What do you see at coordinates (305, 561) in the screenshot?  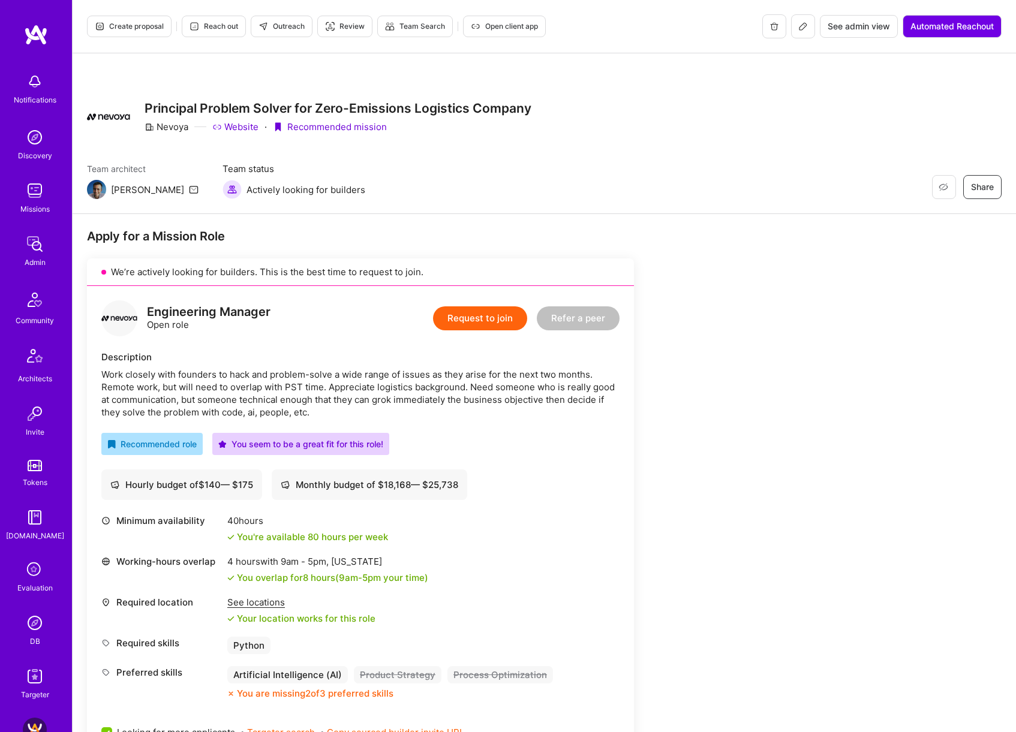 I see `span: 9am - 5pm ,` at bounding box center [305, 561].